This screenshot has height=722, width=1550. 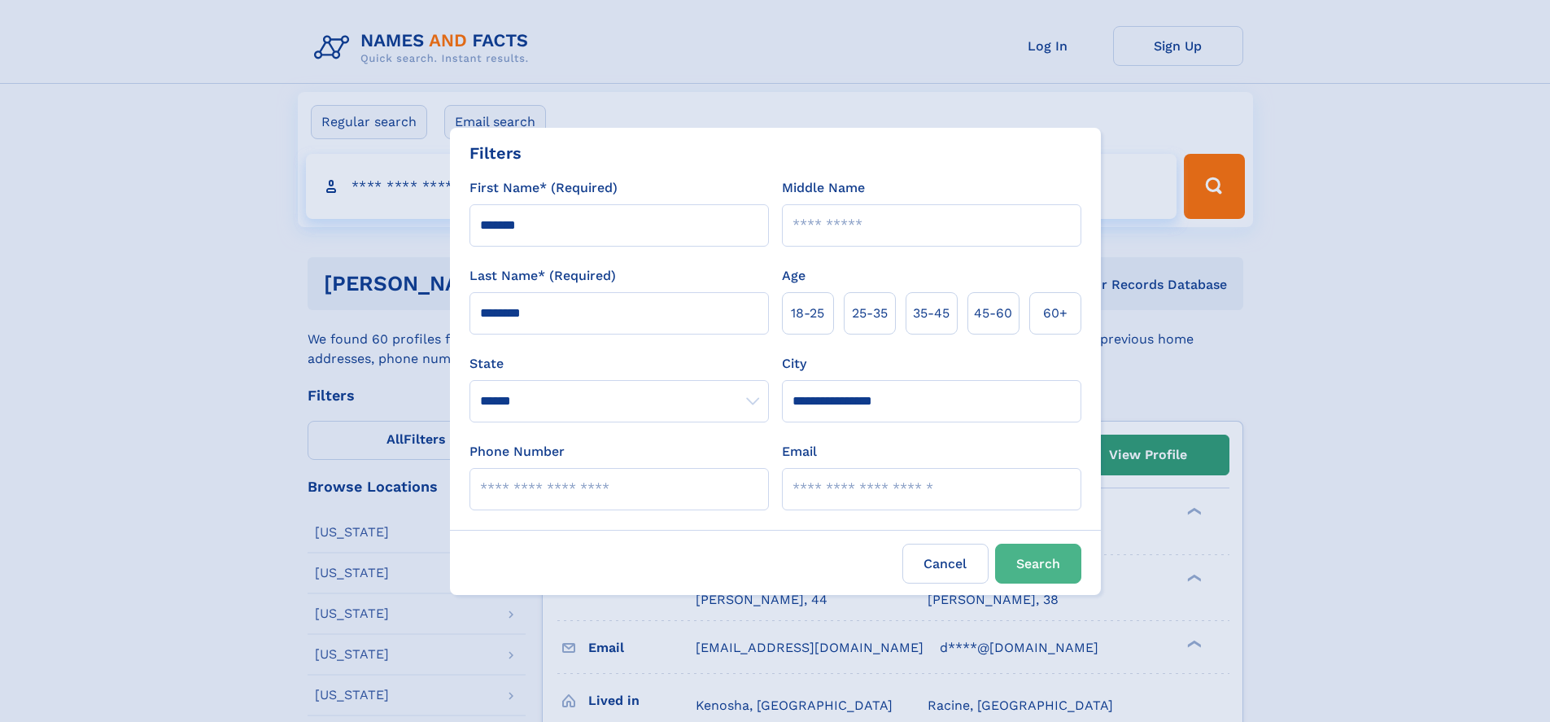 What do you see at coordinates (495, 153) in the screenshot?
I see `div: Filters` at bounding box center [495, 153].